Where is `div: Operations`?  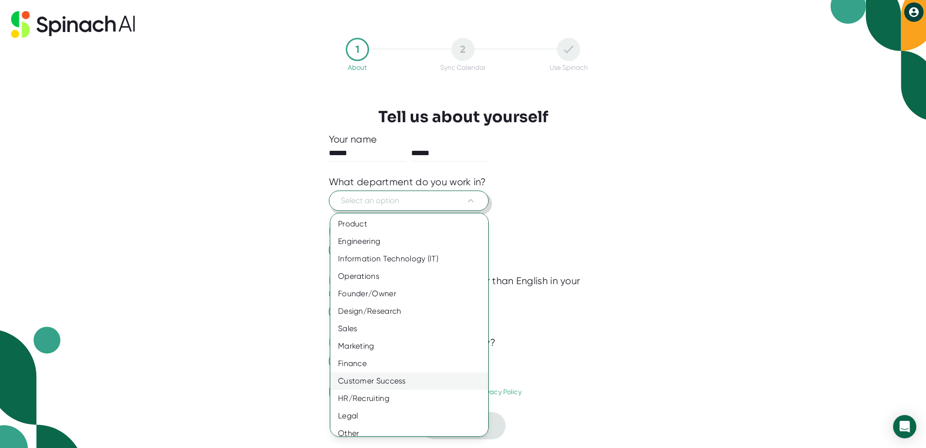 div: Operations is located at coordinates (413, 276).